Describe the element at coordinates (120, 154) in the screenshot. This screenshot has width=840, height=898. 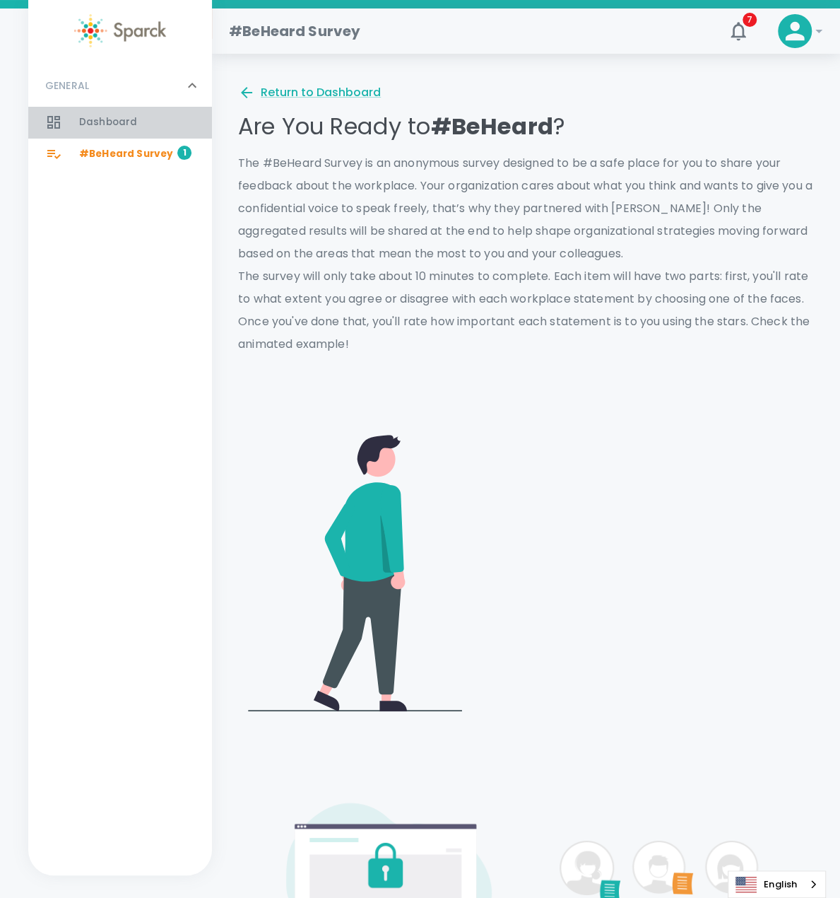
I see `a: #BeHeard Survey1` at that location.